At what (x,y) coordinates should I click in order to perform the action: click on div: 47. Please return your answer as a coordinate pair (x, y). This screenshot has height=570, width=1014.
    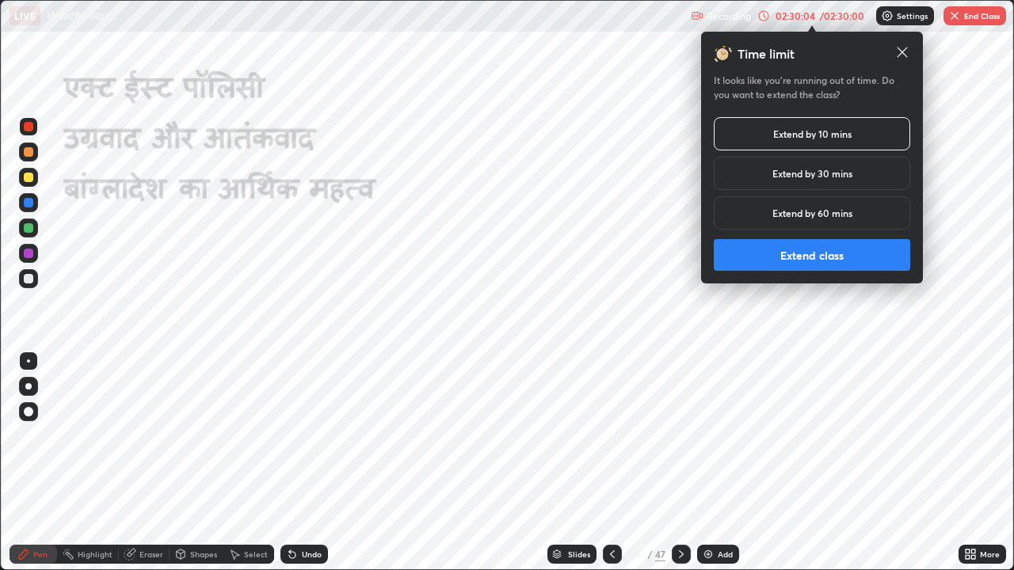
    Looking at the image, I should click on (660, 554).